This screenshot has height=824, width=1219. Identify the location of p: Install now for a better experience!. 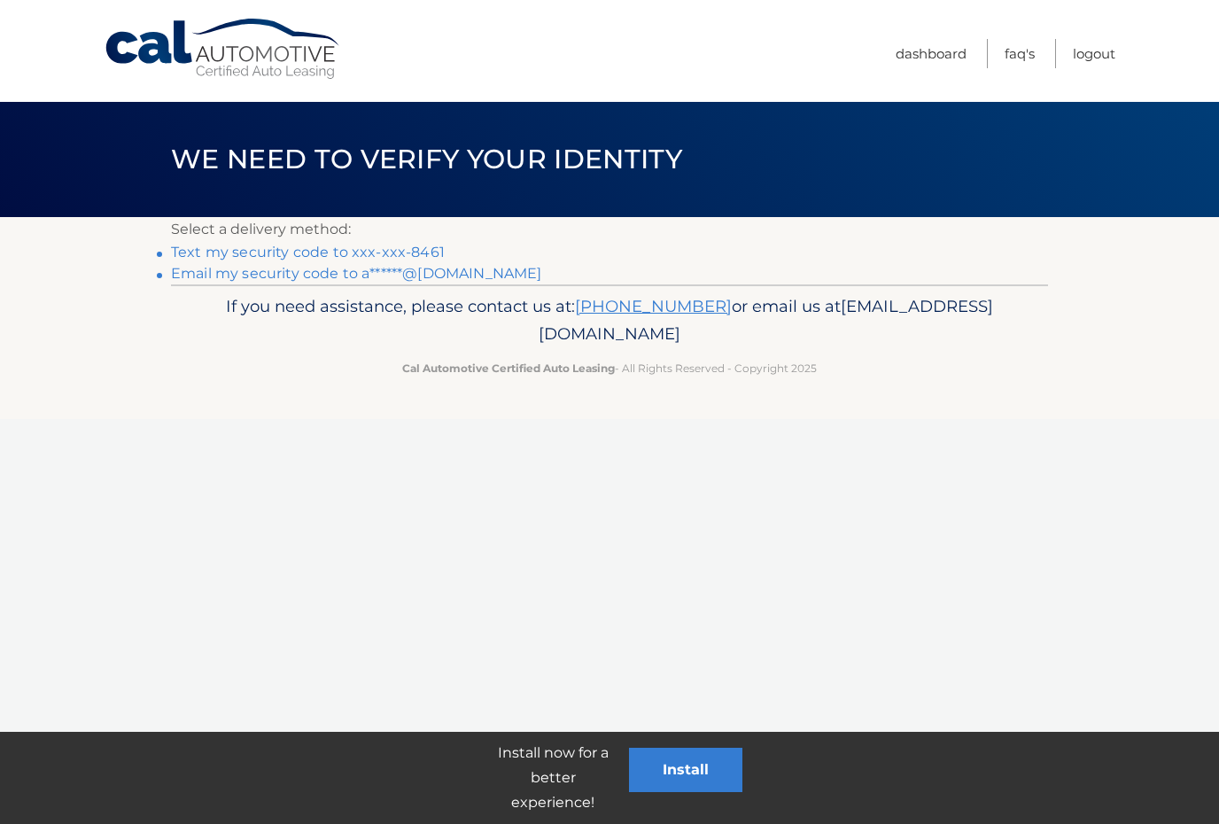
(553, 778).